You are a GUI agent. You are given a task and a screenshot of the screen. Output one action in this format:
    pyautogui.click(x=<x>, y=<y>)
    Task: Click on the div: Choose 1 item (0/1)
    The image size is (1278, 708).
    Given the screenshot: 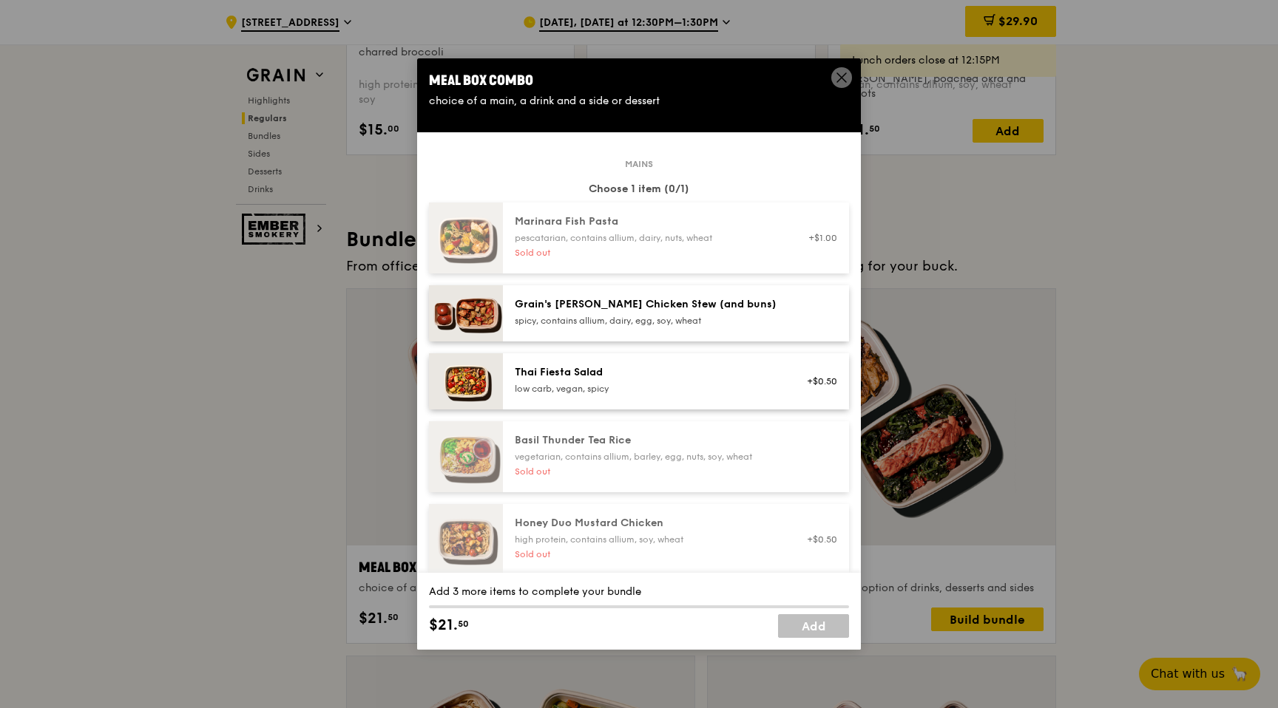 What is the action you would take?
    pyautogui.click(x=639, y=189)
    